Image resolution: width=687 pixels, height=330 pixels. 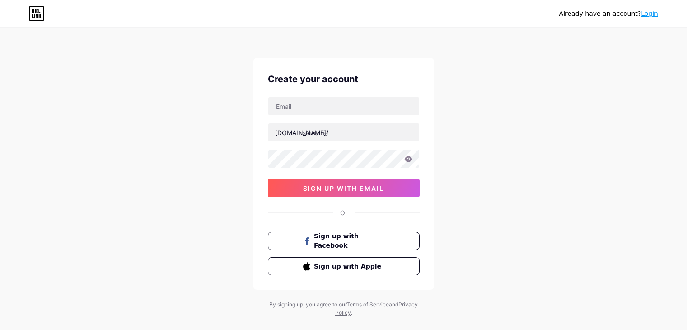 What do you see at coordinates (344, 241) in the screenshot?
I see `button: Sign up with Facebook` at bounding box center [344, 241].